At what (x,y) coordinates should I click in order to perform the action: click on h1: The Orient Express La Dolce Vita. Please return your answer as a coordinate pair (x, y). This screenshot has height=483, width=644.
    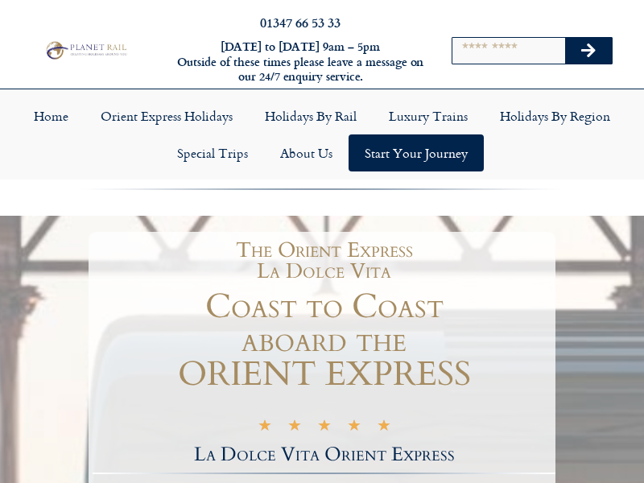
    Looking at the image, I should click on (324, 261).